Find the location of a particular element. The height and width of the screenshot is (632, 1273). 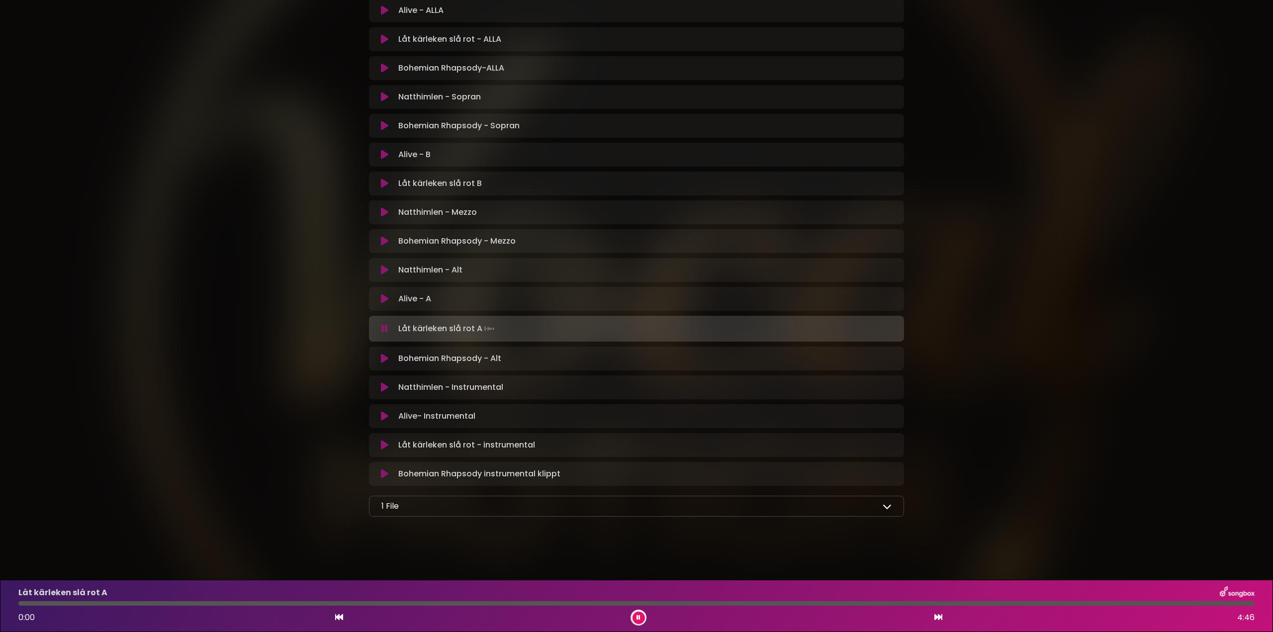

p: Alive- Instrumental is located at coordinates (437, 416).